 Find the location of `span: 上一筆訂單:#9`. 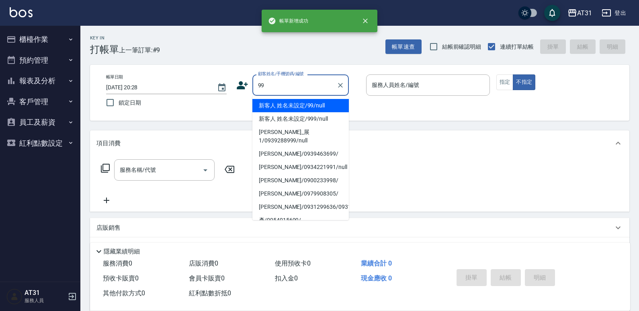

span: 上一筆訂單:#9 is located at coordinates (139, 50).